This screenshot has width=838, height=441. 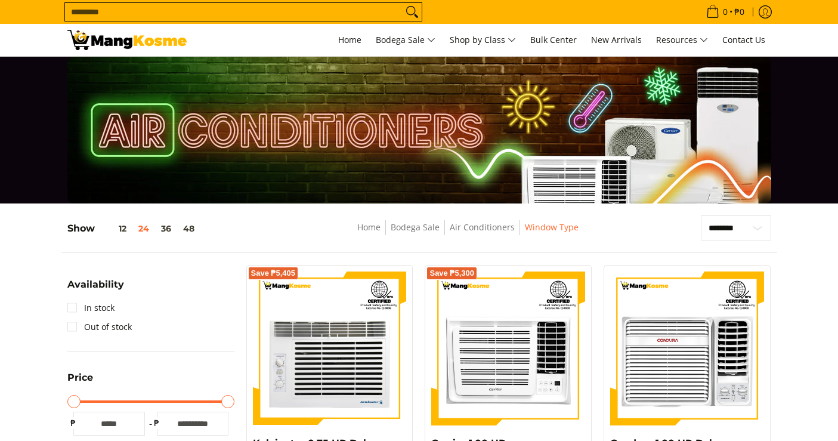 What do you see at coordinates (405, 40) in the screenshot?
I see `span: Bodega Sale` at bounding box center [405, 40].